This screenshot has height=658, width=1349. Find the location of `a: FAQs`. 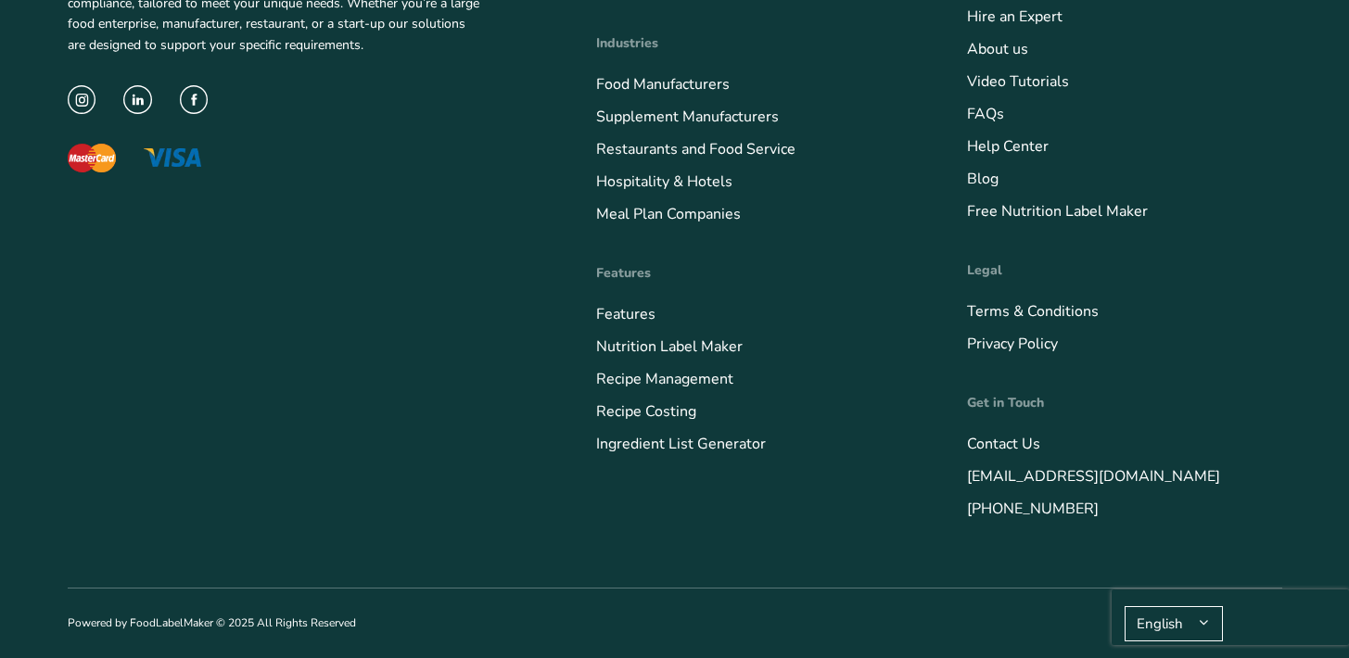

a: FAQs is located at coordinates (986, 114).